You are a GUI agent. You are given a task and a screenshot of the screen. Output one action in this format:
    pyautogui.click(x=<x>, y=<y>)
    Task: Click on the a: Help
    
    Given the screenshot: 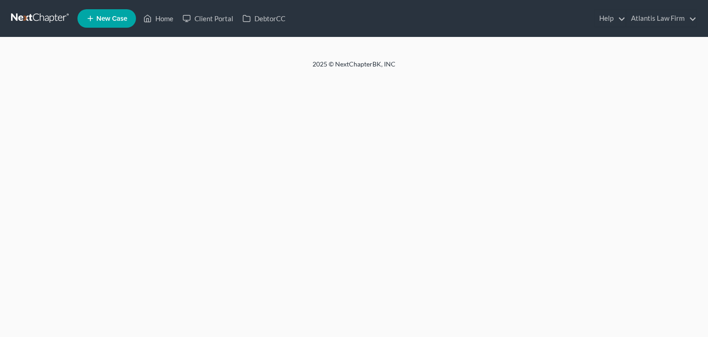 What is the action you would take?
    pyautogui.click(x=610, y=18)
    